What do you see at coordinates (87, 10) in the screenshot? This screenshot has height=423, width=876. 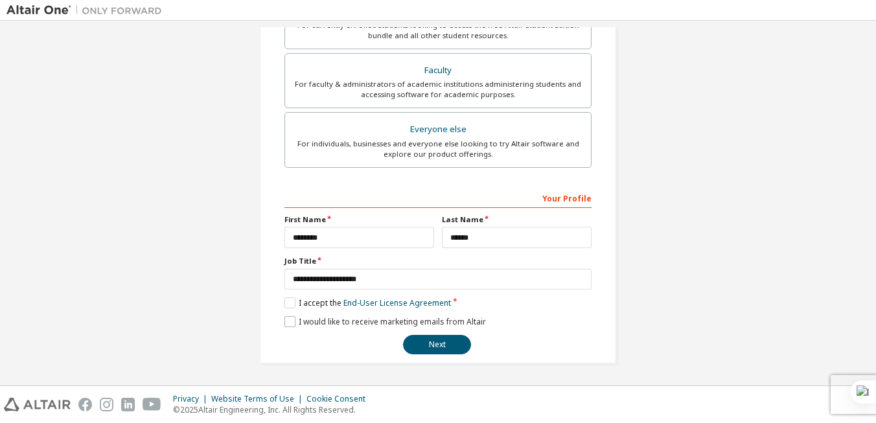 I see `img: Altair One` at bounding box center [87, 10].